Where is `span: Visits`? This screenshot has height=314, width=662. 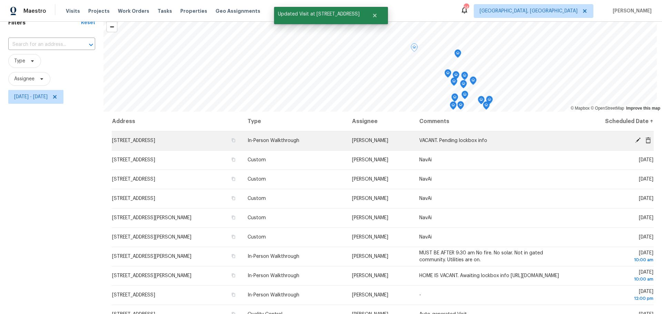 span: Visits is located at coordinates (73, 11).